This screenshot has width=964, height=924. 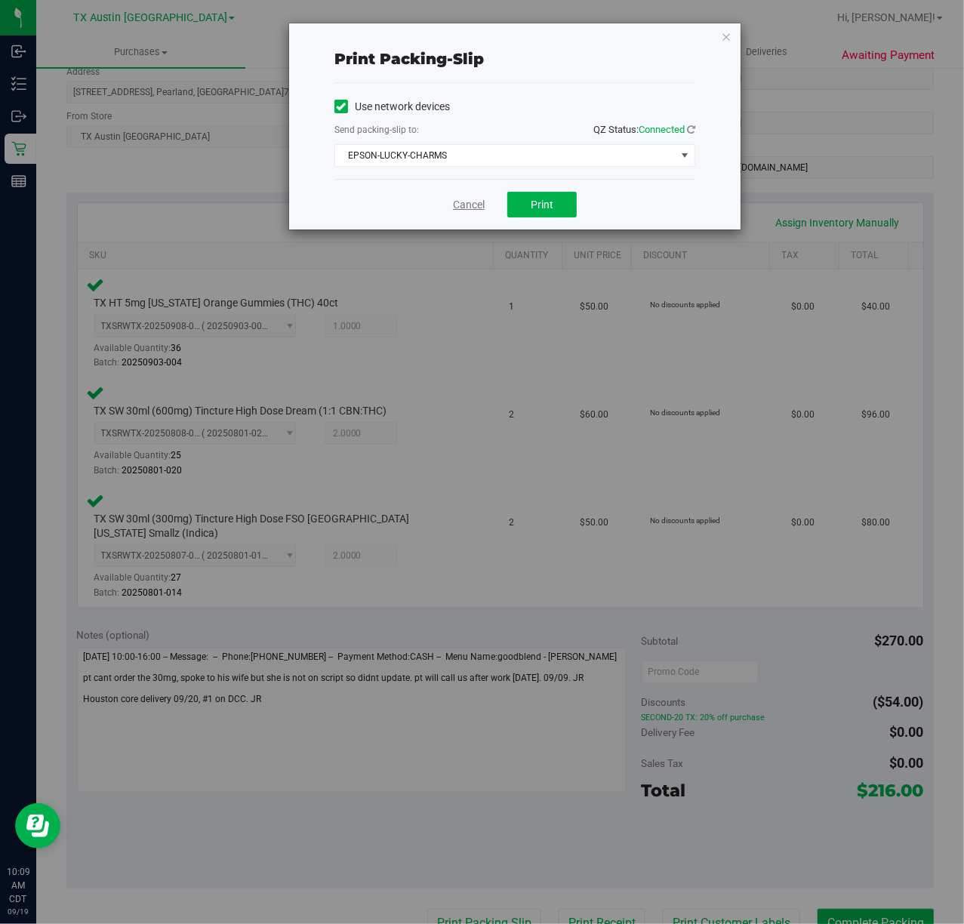 What do you see at coordinates (661, 129) in the screenshot?
I see `span: Connected` at bounding box center [661, 129].